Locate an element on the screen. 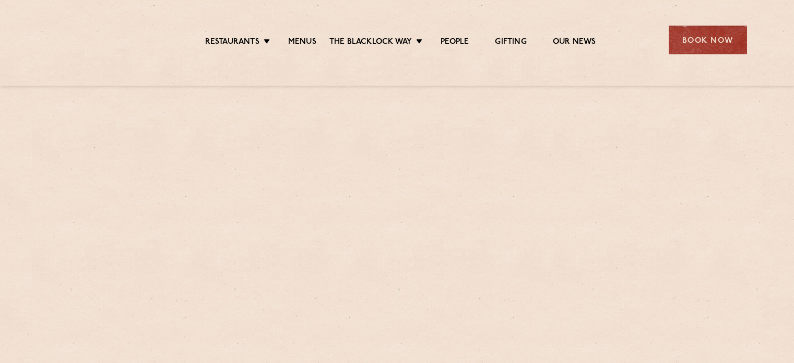 This screenshot has width=794, height=363. a: People is located at coordinates (455, 43).